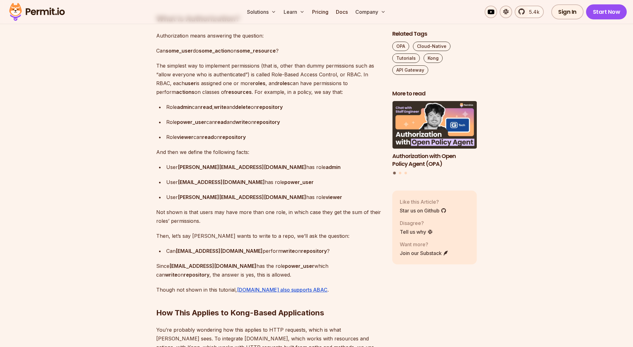 The height and width of the screenshot is (347, 633). I want to click on a: 5.4k, so click(529, 12).